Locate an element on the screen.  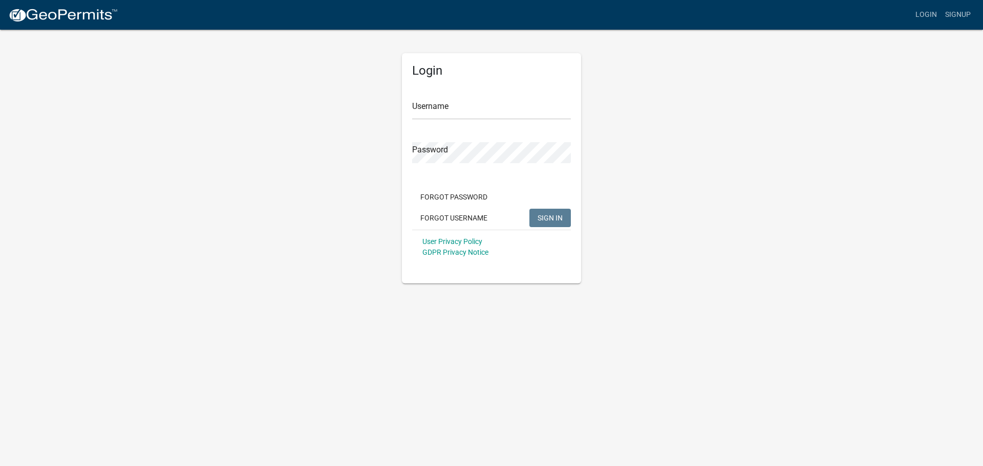
a: Login is located at coordinates (926, 15).